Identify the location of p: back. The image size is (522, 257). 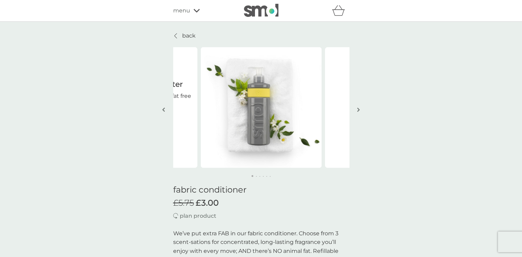
(189, 36).